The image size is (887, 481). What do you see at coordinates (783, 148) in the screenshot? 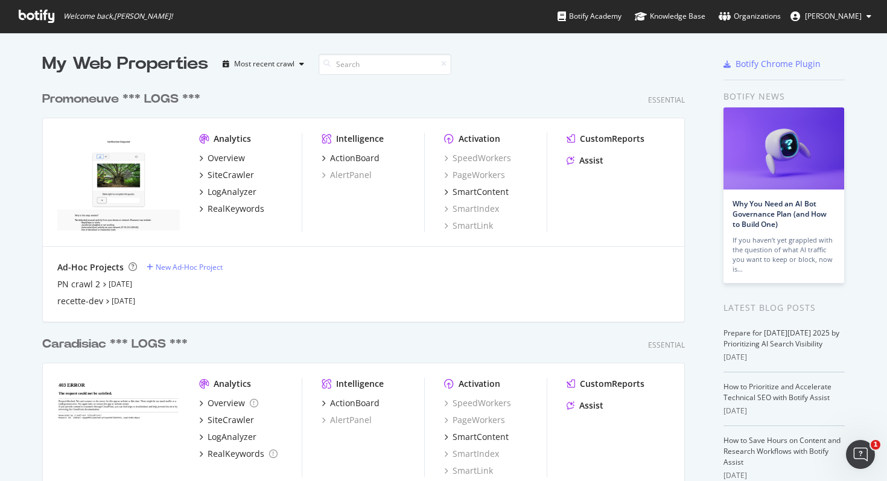
I see `img: Why You Need an AI Bot Governance Plan (and How to Build One)` at bounding box center [783, 148].